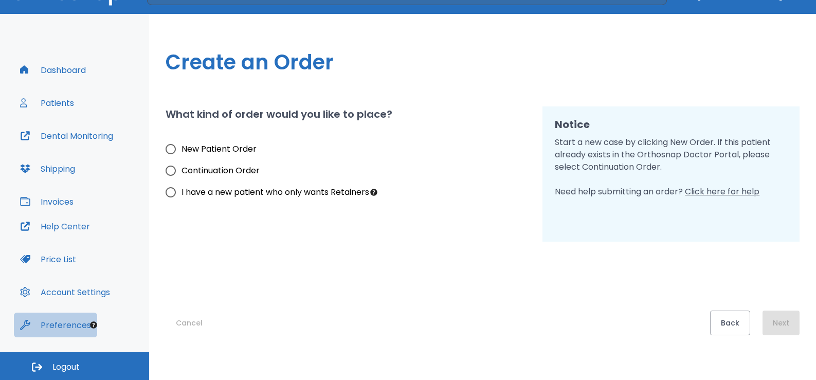 The width and height of the screenshot is (816, 380). Describe the element at coordinates (65, 292) in the screenshot. I see `a: Account Settings` at that location.